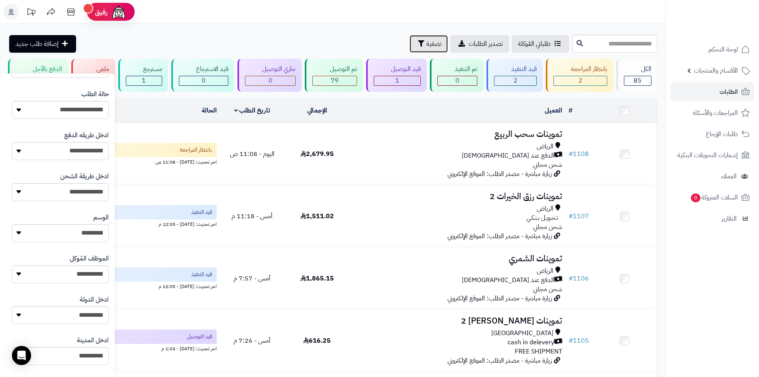 This screenshot has height=377, width=759. What do you see at coordinates (712, 155) in the screenshot?
I see `a: إشعارات التحويلات البنكية` at bounding box center [712, 155].